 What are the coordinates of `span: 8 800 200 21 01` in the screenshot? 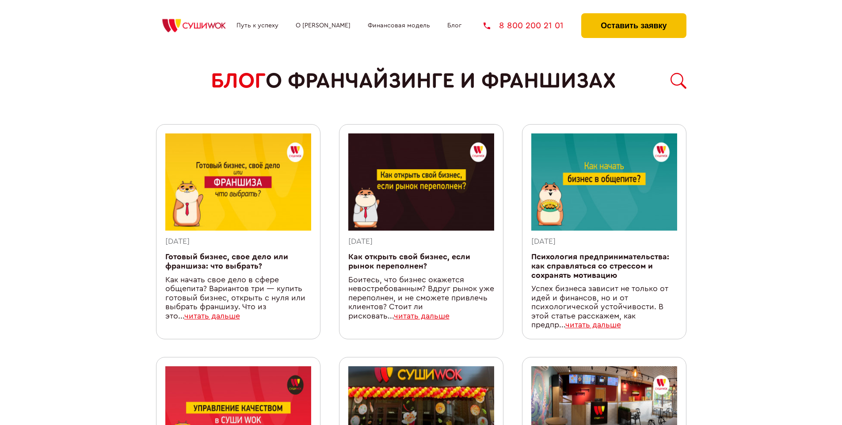 It's located at (532, 26).